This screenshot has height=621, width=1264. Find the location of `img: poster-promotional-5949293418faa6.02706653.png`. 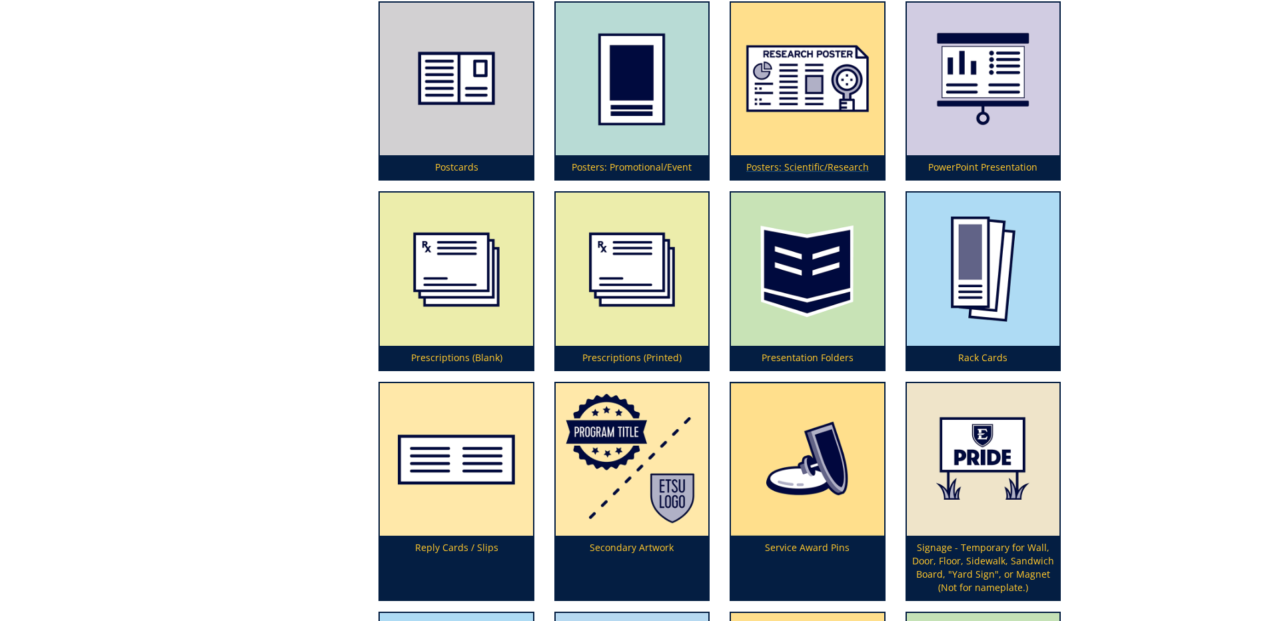

img: poster-promotional-5949293418faa6.02706653.png is located at coordinates (632, 79).